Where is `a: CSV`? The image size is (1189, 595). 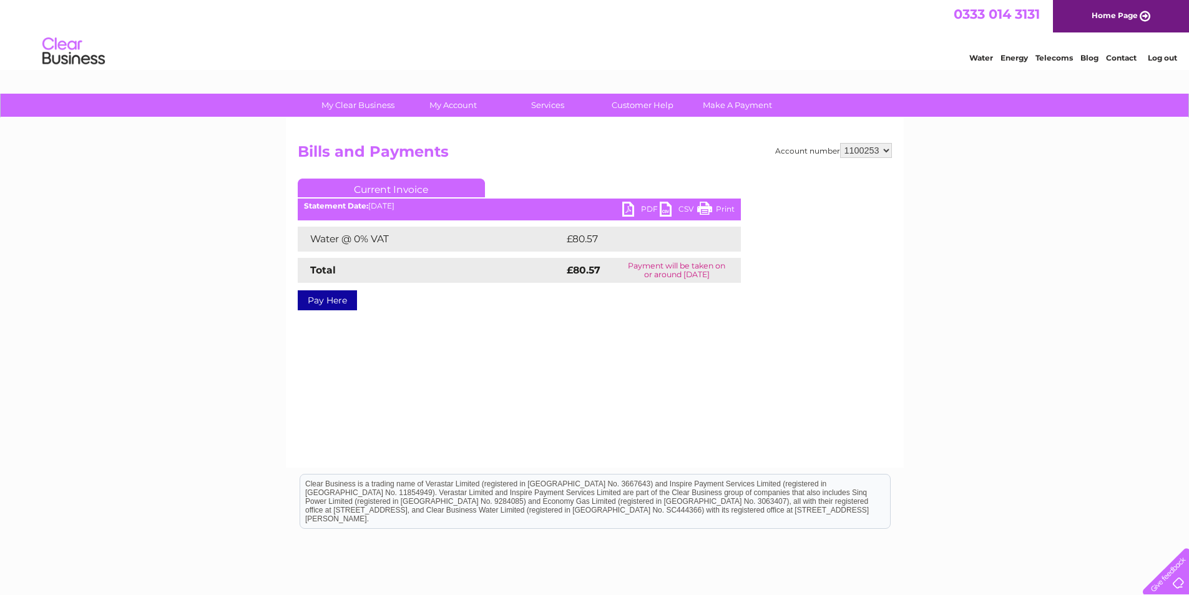
a: CSV is located at coordinates (678, 210).